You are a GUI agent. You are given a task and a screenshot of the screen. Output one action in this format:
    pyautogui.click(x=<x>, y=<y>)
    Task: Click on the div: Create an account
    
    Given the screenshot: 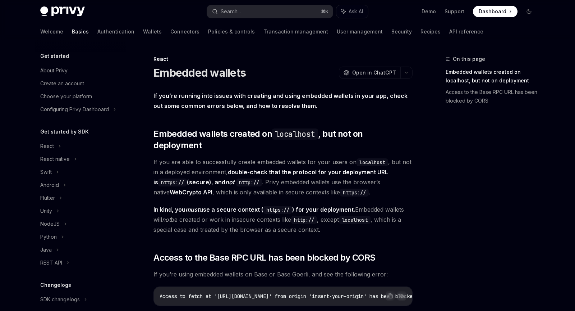 What is the action you would take?
    pyautogui.click(x=62, y=83)
    